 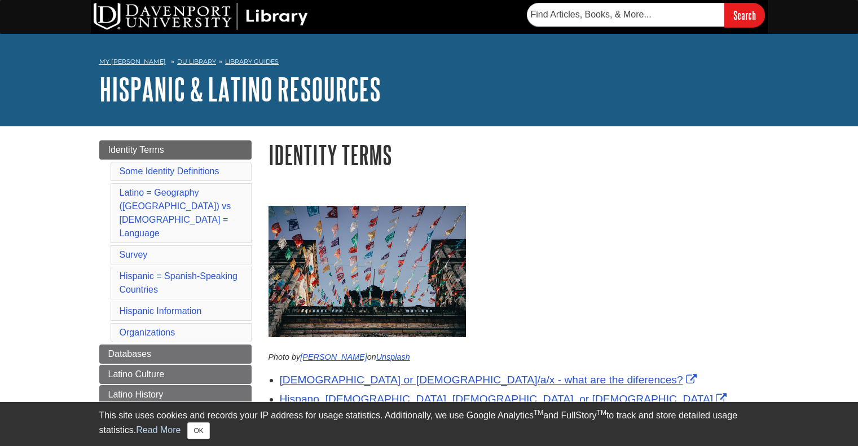 What do you see at coordinates (176, 395) in the screenshot?
I see `a: Latino History` at bounding box center [176, 395].